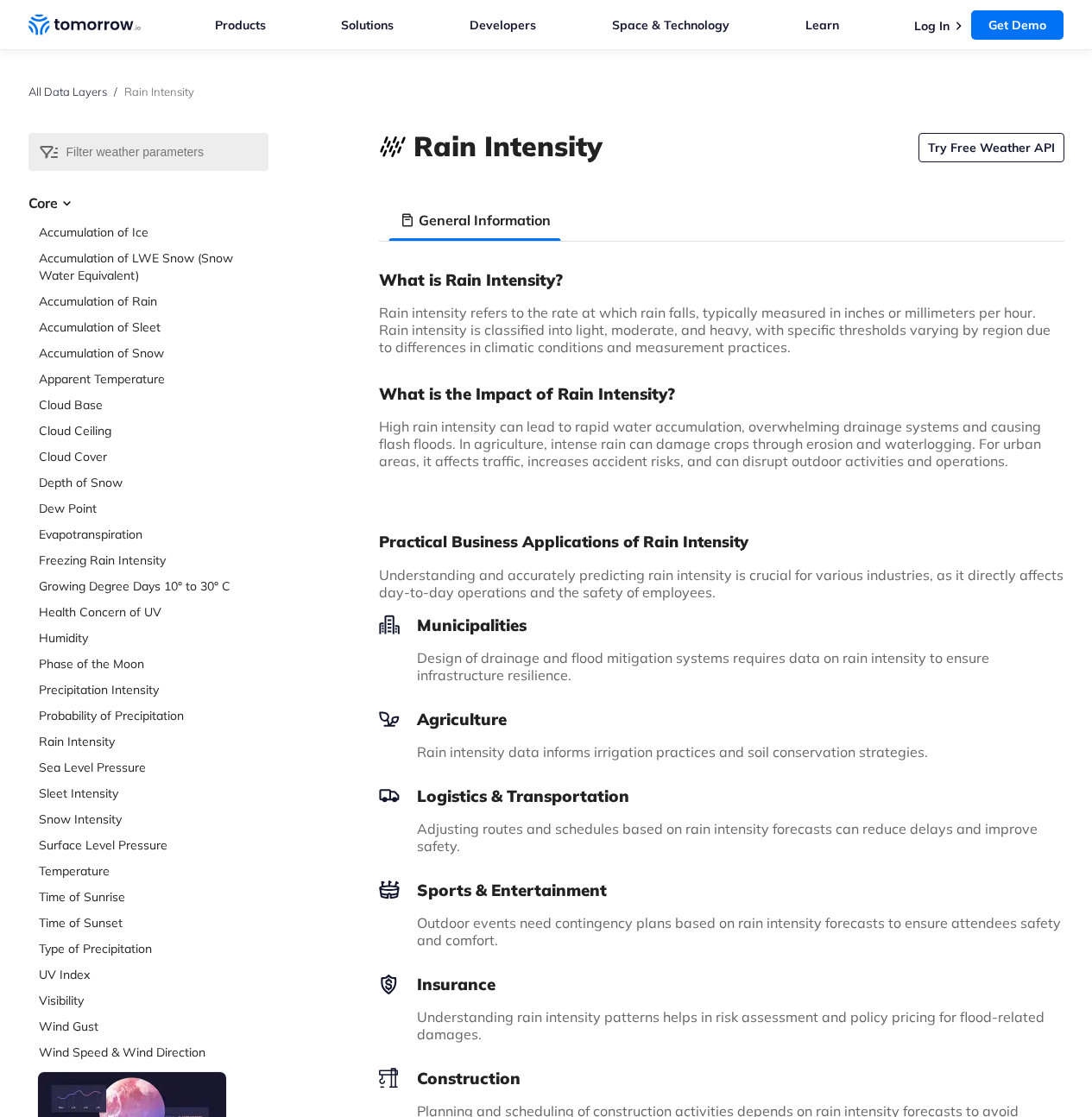  What do you see at coordinates (154, 483) in the screenshot?
I see `a: Depth of Snow` at bounding box center [154, 483].